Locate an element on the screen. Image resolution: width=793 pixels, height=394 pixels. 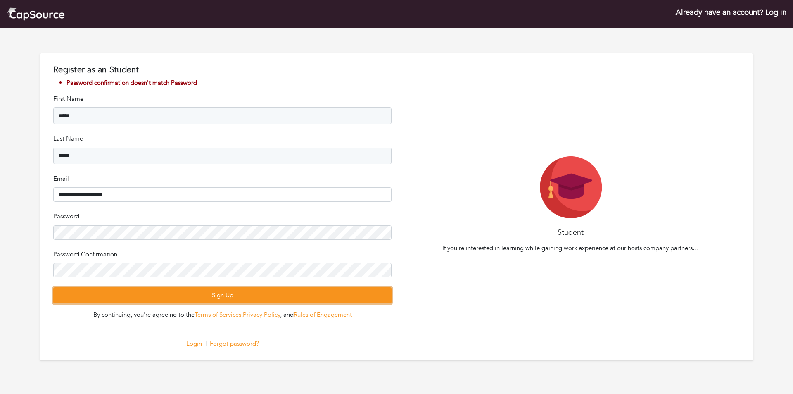
h4: Student is located at coordinates (571, 233).